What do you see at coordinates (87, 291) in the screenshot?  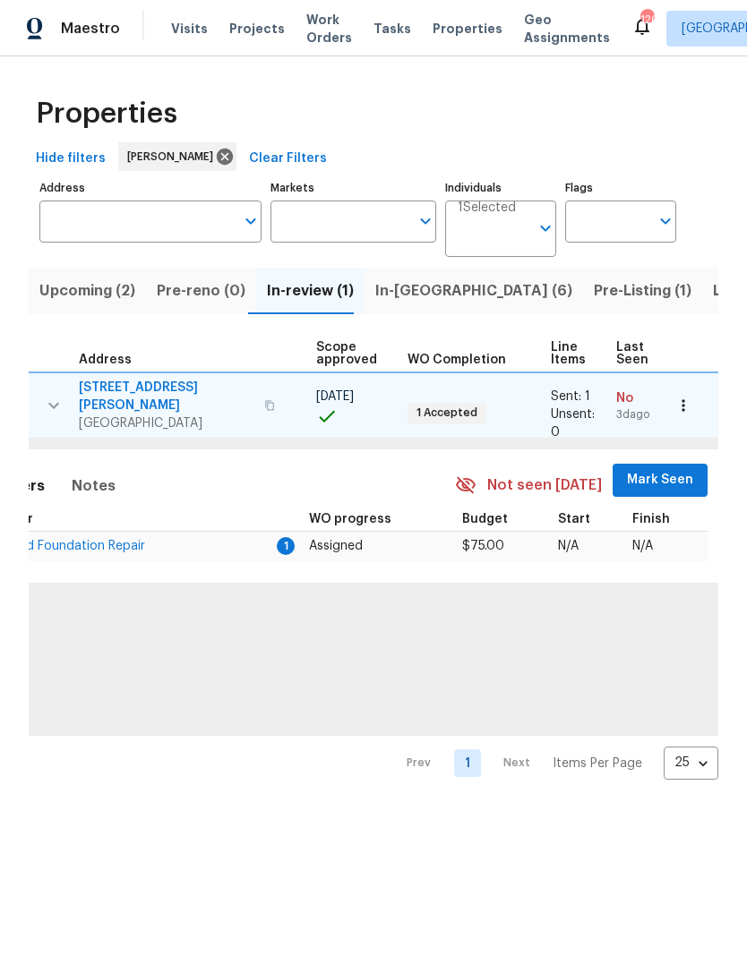 I see `span: Upcoming (2)` at bounding box center [87, 291].